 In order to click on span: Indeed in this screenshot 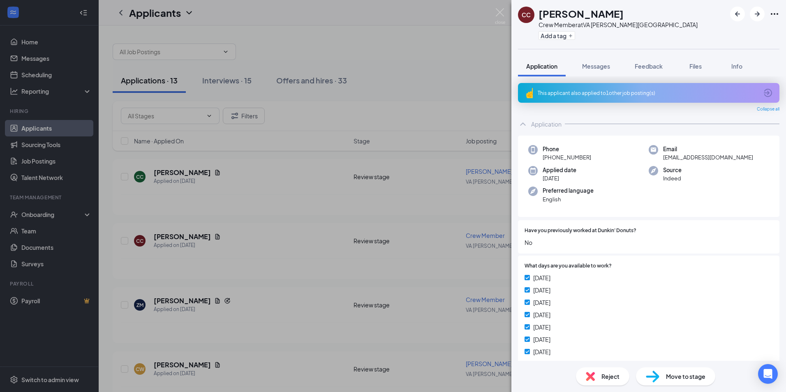, I will do `click(672, 178)`.